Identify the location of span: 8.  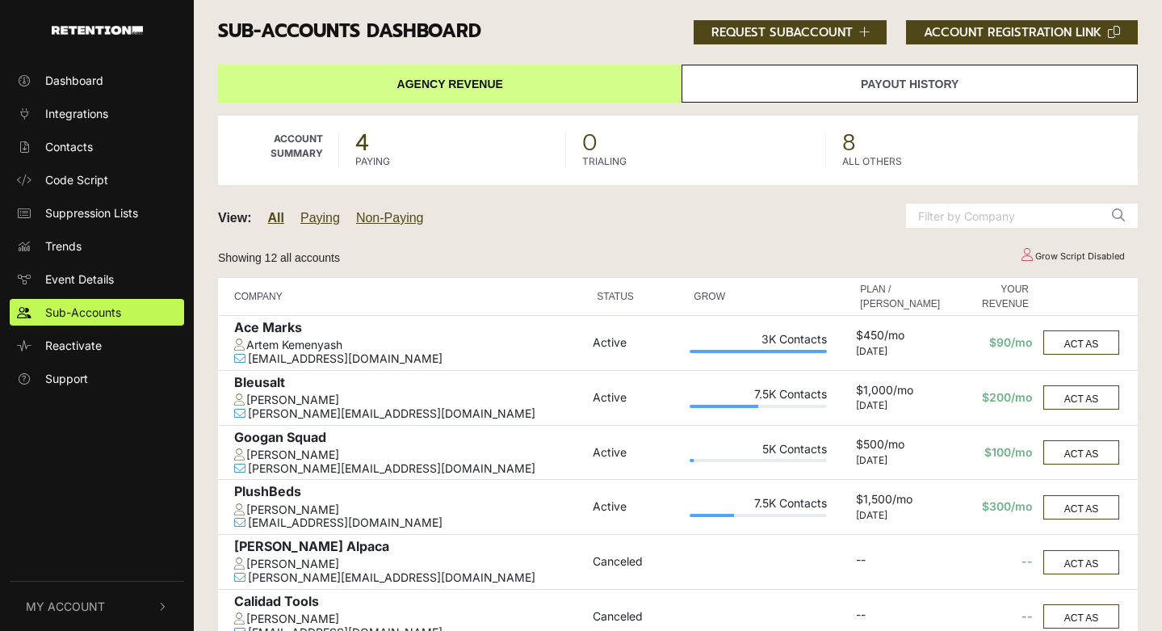
(982, 143).